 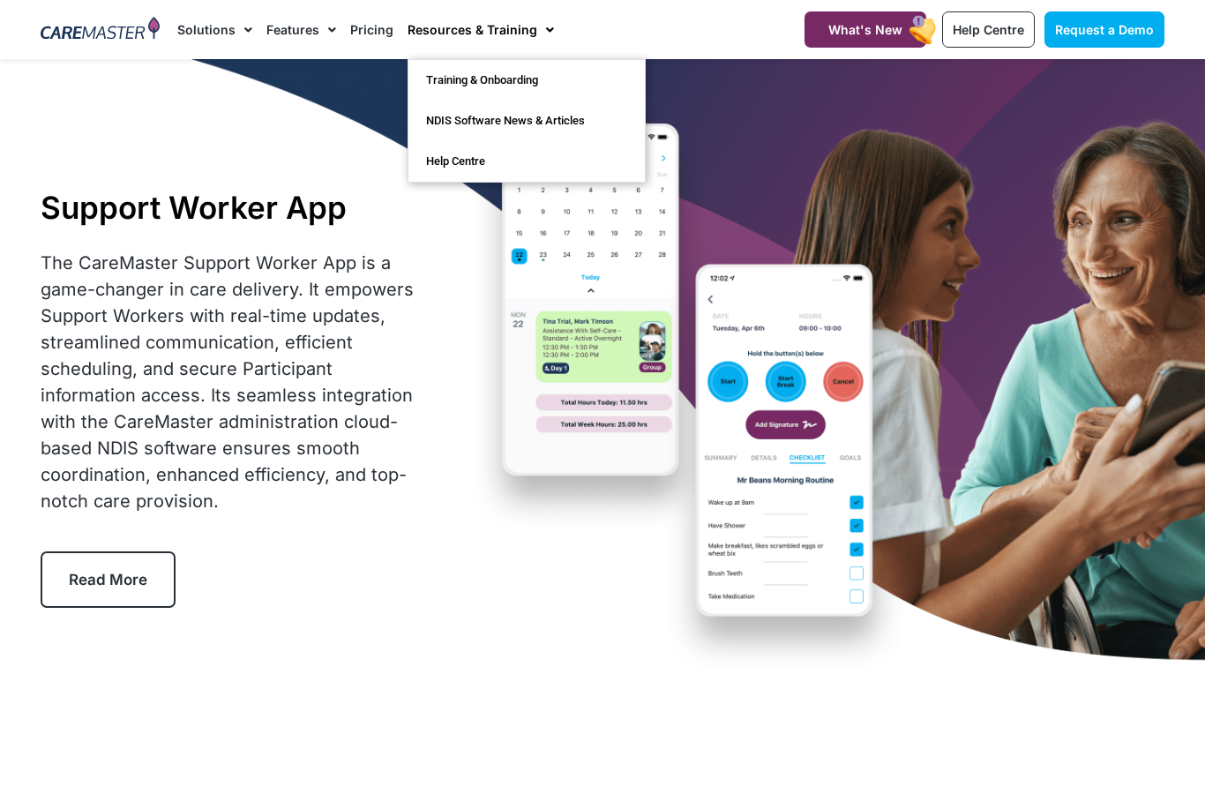 I want to click on span: Read More, so click(x=108, y=579).